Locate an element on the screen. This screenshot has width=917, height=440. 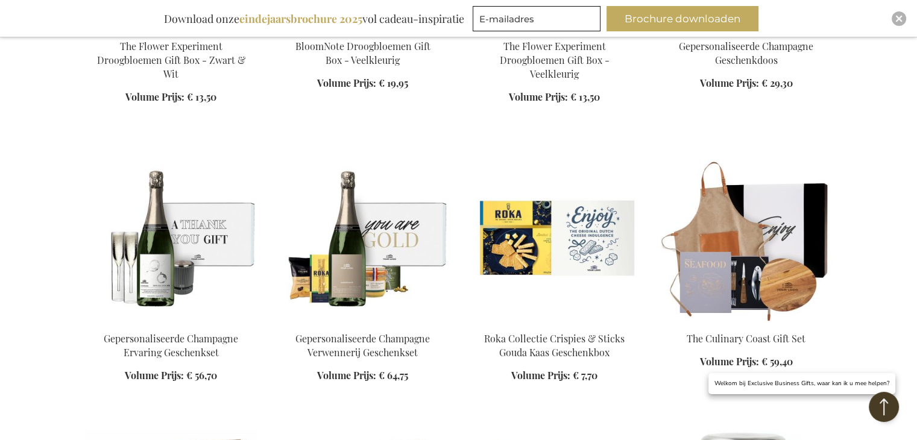
a: Roka Collectie Crispies & Sticks Gouda Kaas Geschenkbox is located at coordinates (554, 345).